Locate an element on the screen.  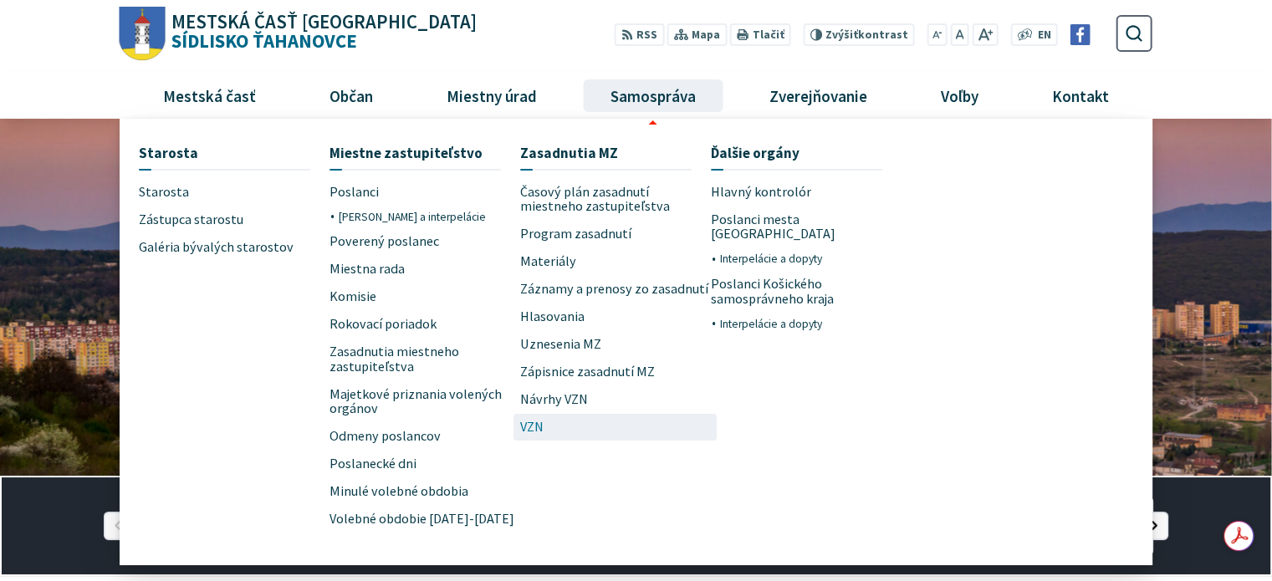
span: Zápisnice zasadnutí MZ is located at coordinates (587, 372).